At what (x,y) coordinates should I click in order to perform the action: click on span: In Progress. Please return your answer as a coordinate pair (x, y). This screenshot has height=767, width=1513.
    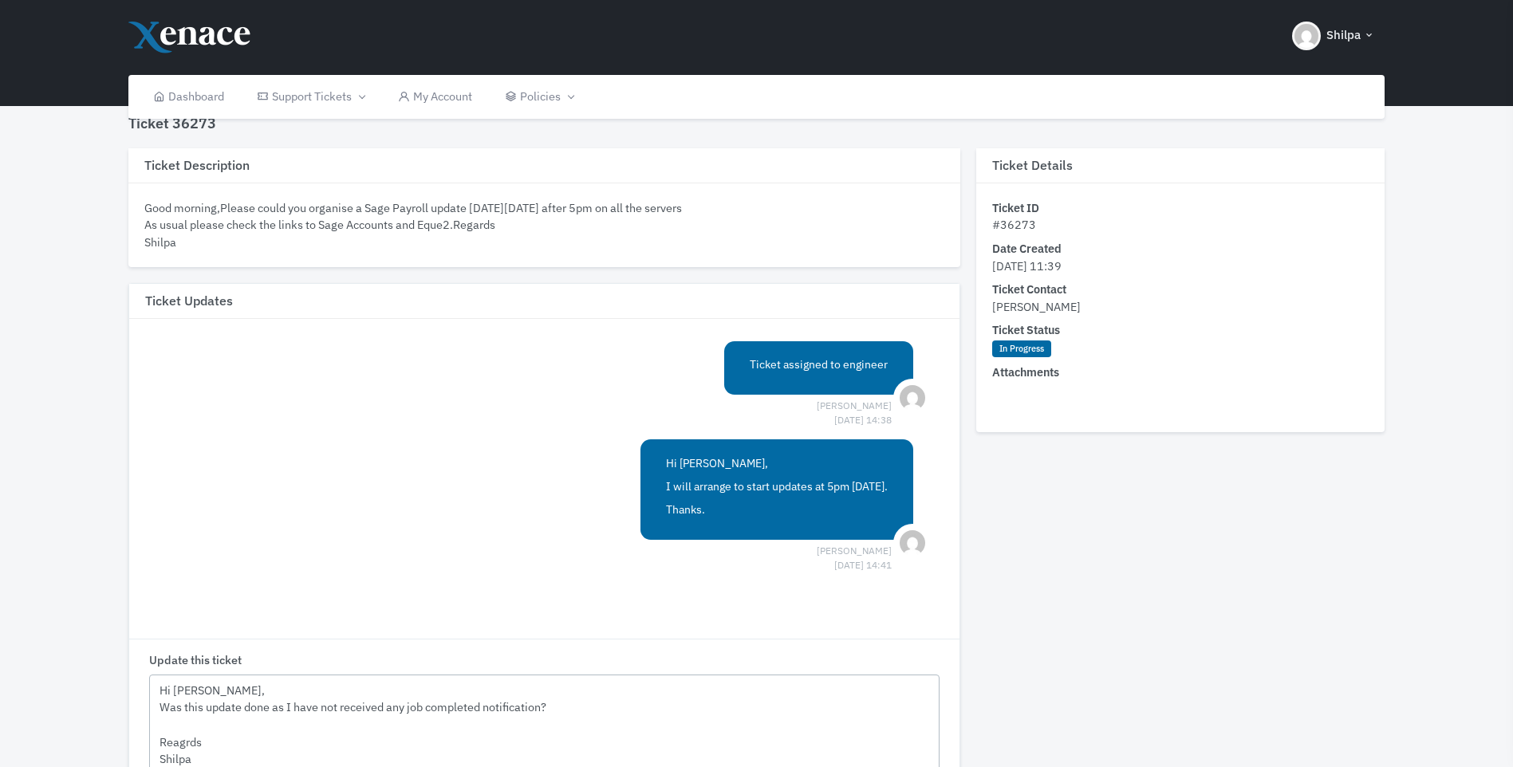
    Looking at the image, I should click on (1021, 349).